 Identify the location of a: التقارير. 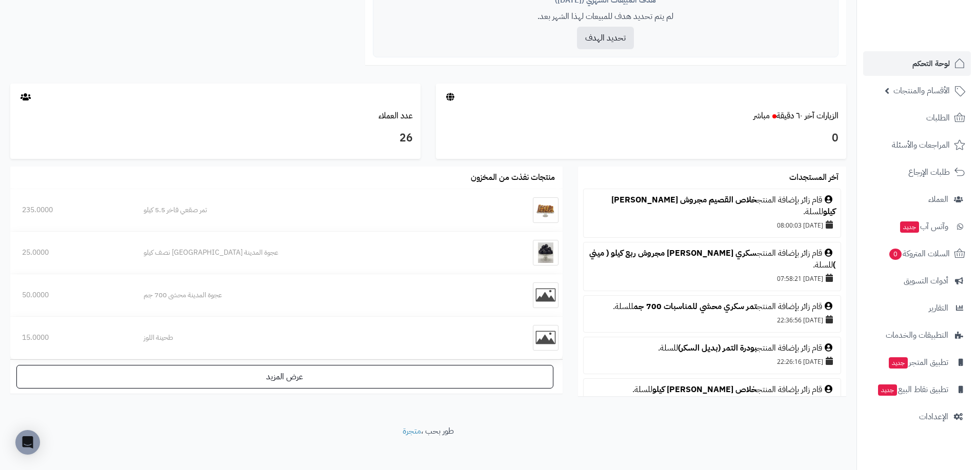
(917, 308).